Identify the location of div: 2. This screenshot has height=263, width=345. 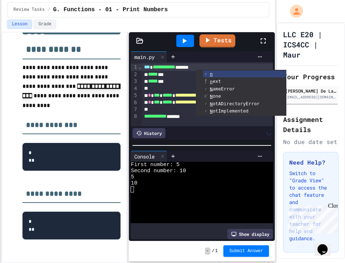
(134, 75).